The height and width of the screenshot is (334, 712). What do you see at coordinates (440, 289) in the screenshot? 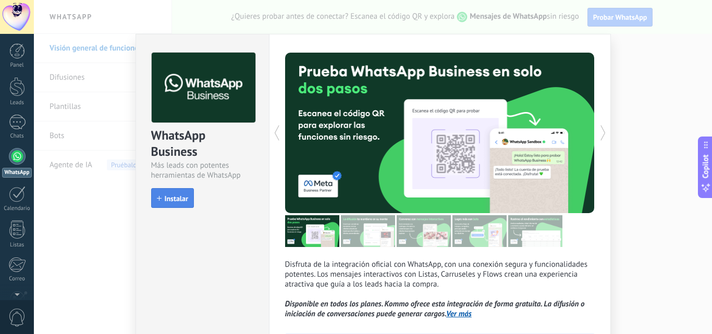
I see `p: Disfruta de la integración oficial con WhatsApp, con una conexión segura y funcionalidades potent...` at bounding box center [440, 289].